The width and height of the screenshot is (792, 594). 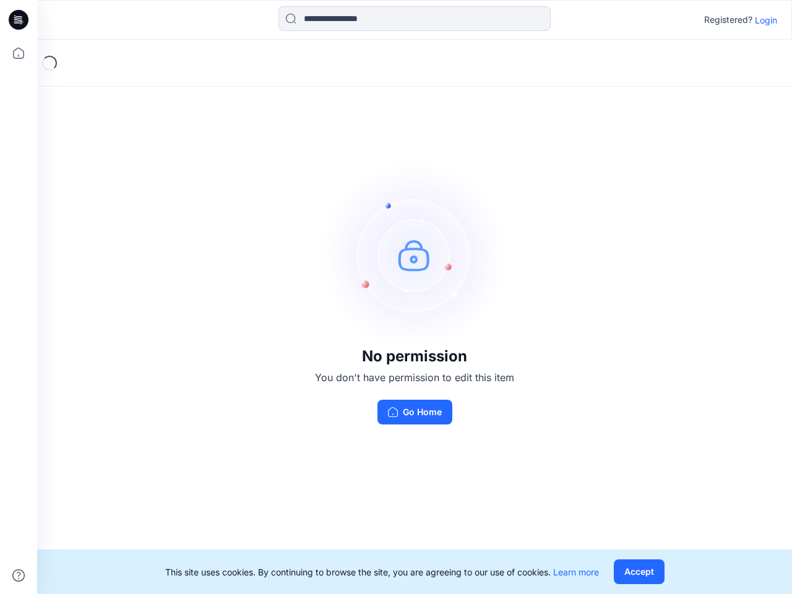 I want to click on p: This site uses cookies. By continuing to browse the site, you are agreeing to our use of cookies., so click(x=382, y=572).